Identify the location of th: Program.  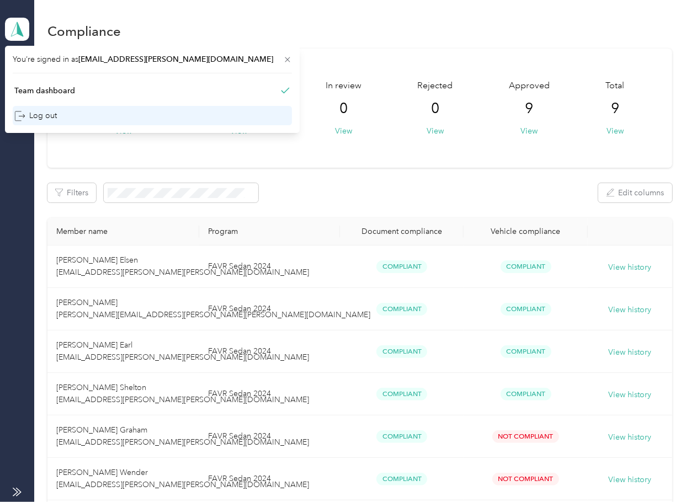
(269, 232).